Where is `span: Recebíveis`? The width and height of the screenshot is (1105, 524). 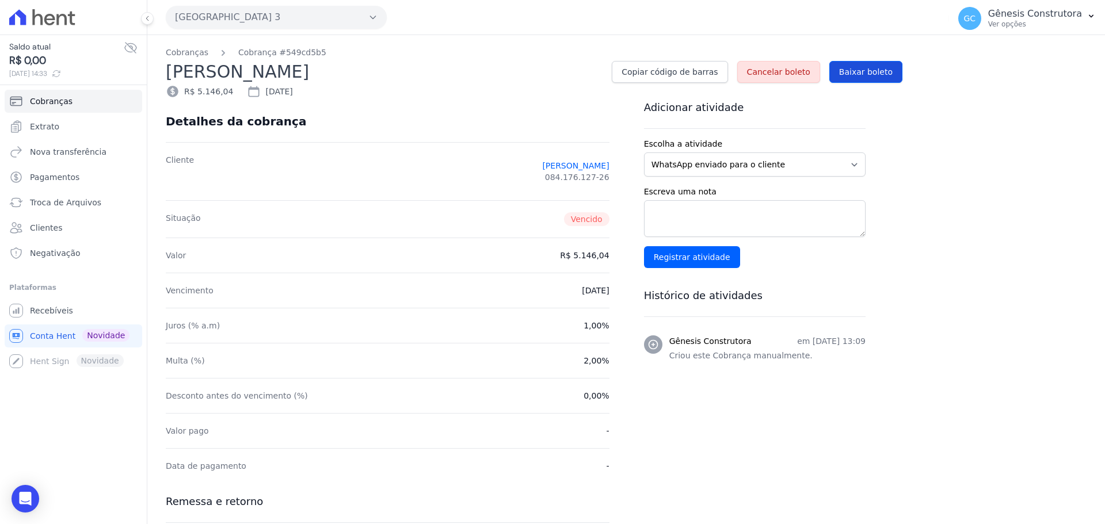 span: Recebíveis is located at coordinates (51, 311).